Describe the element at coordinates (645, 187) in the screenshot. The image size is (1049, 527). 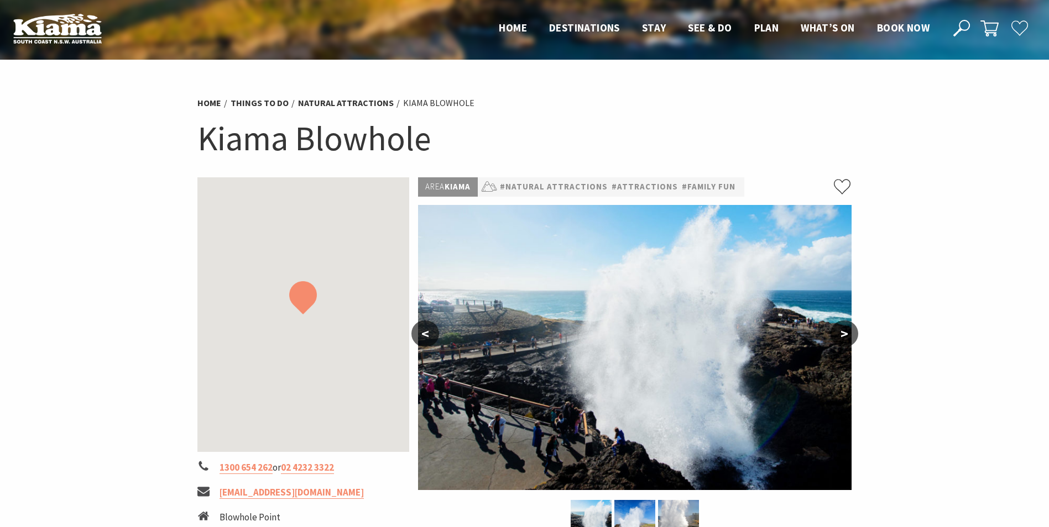
I see `a: #Attractions` at that location.